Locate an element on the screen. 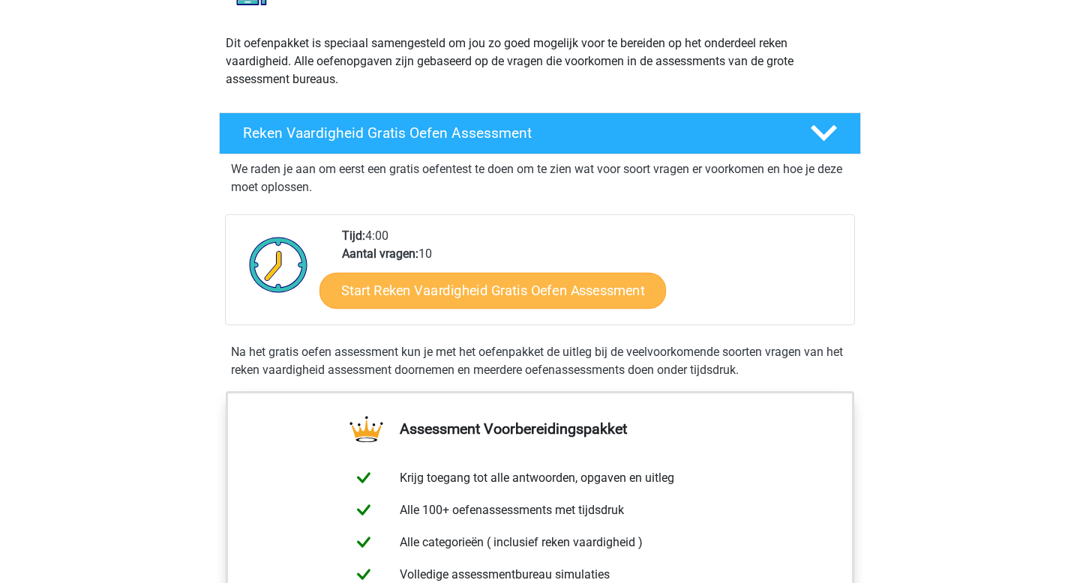 Image resolution: width=1080 pixels, height=583 pixels. b: Aantal vragen: is located at coordinates (380, 253).